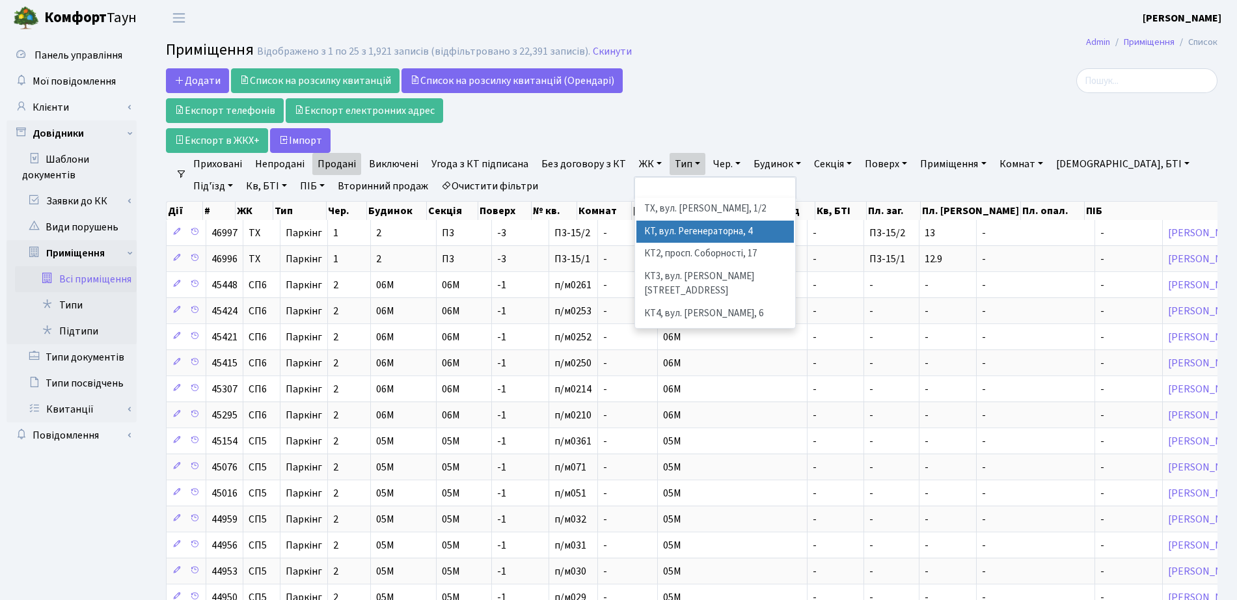 The height and width of the screenshot is (600, 1237). I want to click on a: Продані, so click(336, 164).